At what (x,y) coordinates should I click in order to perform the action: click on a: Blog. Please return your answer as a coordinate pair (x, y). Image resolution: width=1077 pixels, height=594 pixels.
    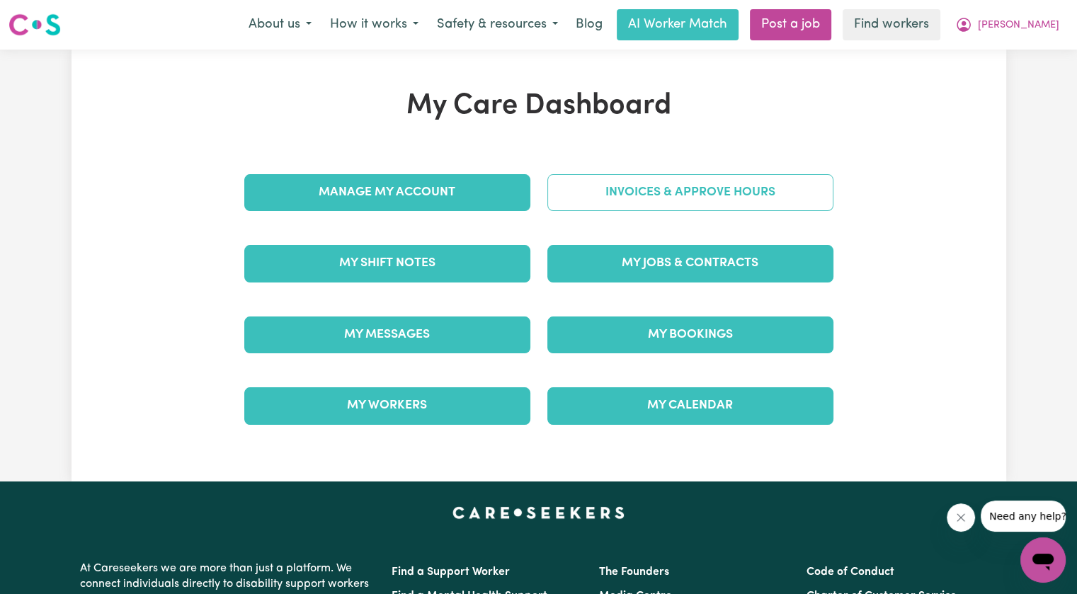
    Looking at the image, I should click on (589, 25).